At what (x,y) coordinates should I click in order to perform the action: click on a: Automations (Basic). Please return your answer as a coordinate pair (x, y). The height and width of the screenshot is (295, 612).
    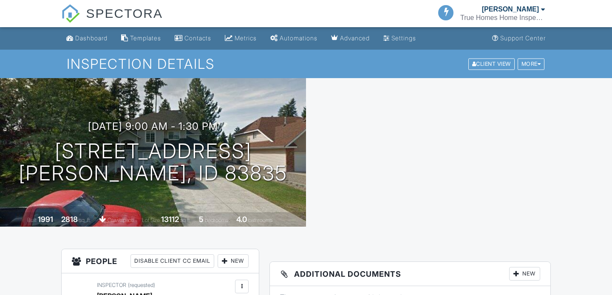
    Looking at the image, I should click on (294, 38).